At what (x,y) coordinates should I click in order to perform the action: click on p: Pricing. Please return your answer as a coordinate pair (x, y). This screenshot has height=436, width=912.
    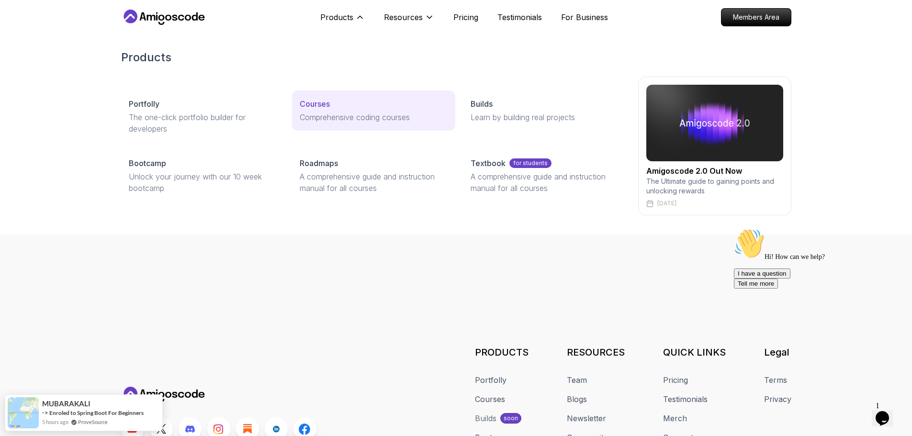
    Looking at the image, I should click on (466, 17).